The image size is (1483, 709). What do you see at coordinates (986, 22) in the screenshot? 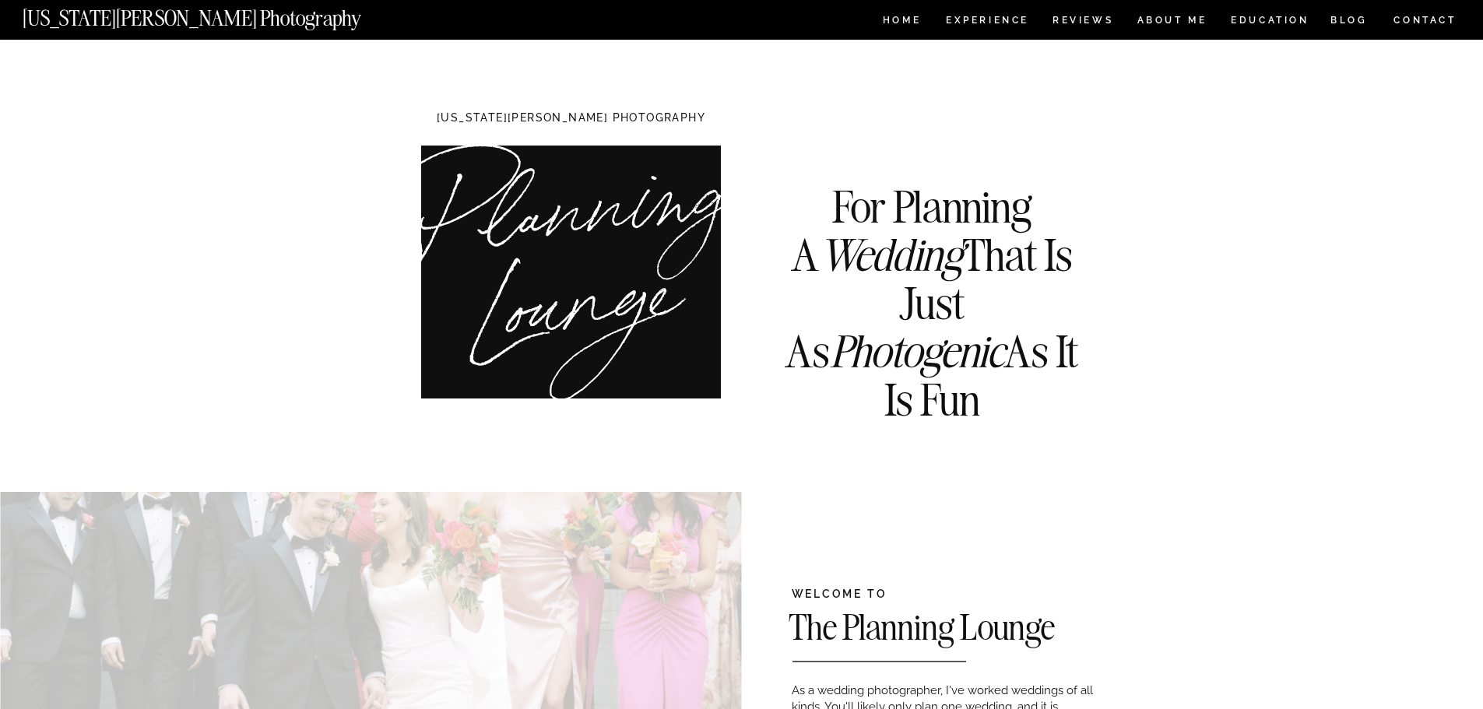
I see `a: Experience` at bounding box center [986, 22].